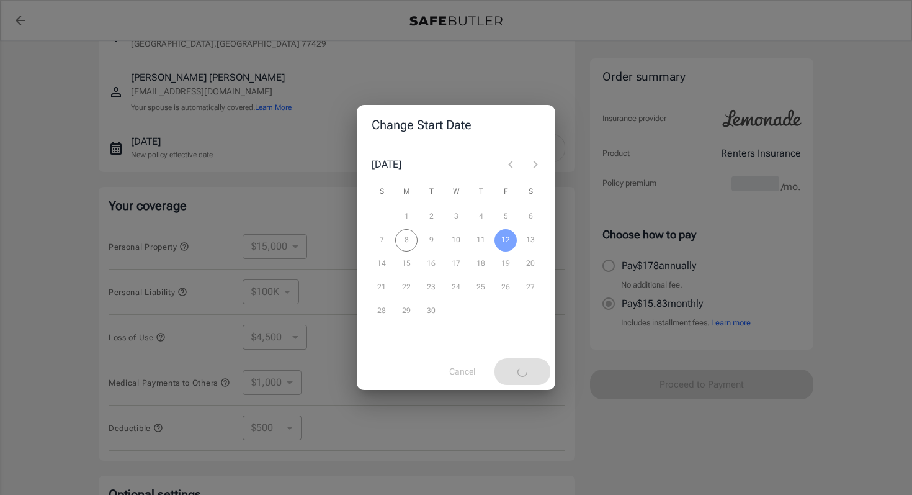  What do you see at coordinates (506, 192) in the screenshot?
I see `span: Friday` at bounding box center [506, 192].